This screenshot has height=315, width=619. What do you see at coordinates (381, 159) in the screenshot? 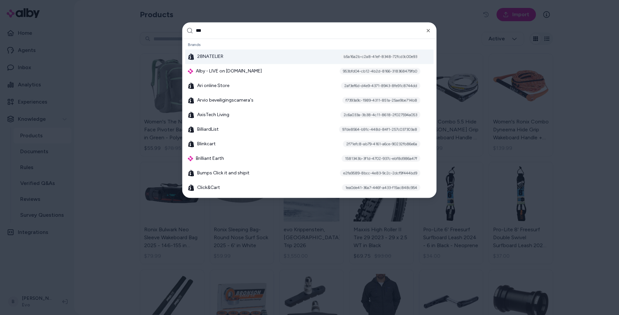
I see `div: 1581343b-3f1d-4702-937c-ebf8d986a47f` at bounding box center [381, 159].